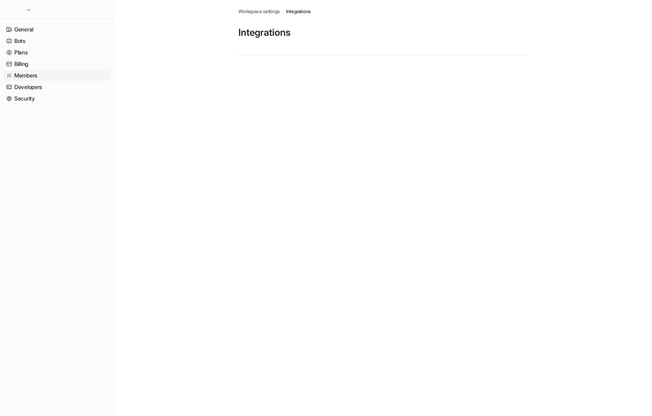  Describe the element at coordinates (298, 12) in the screenshot. I see `a: Integrations` at that location.